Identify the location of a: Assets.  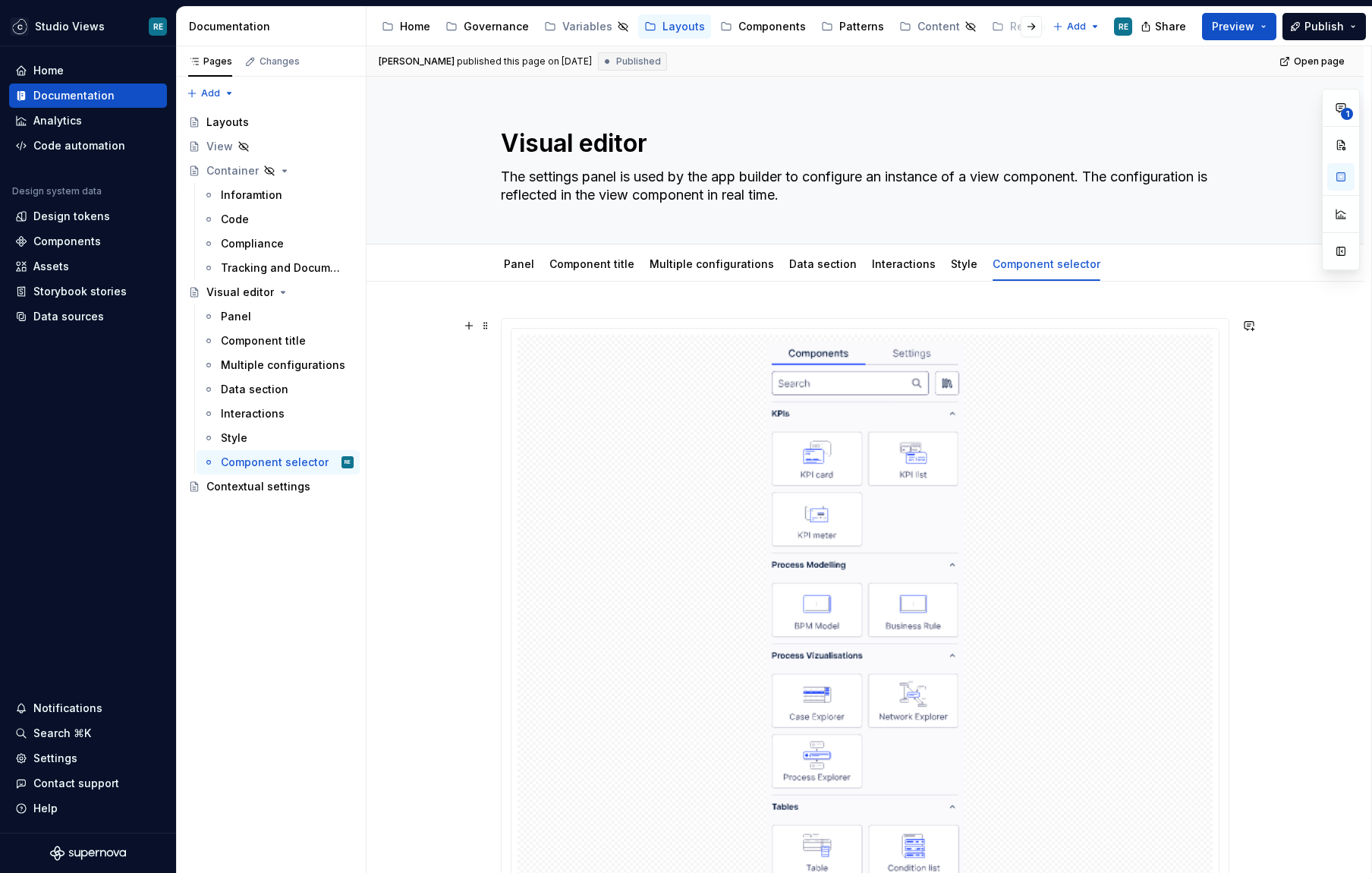
(88, 267).